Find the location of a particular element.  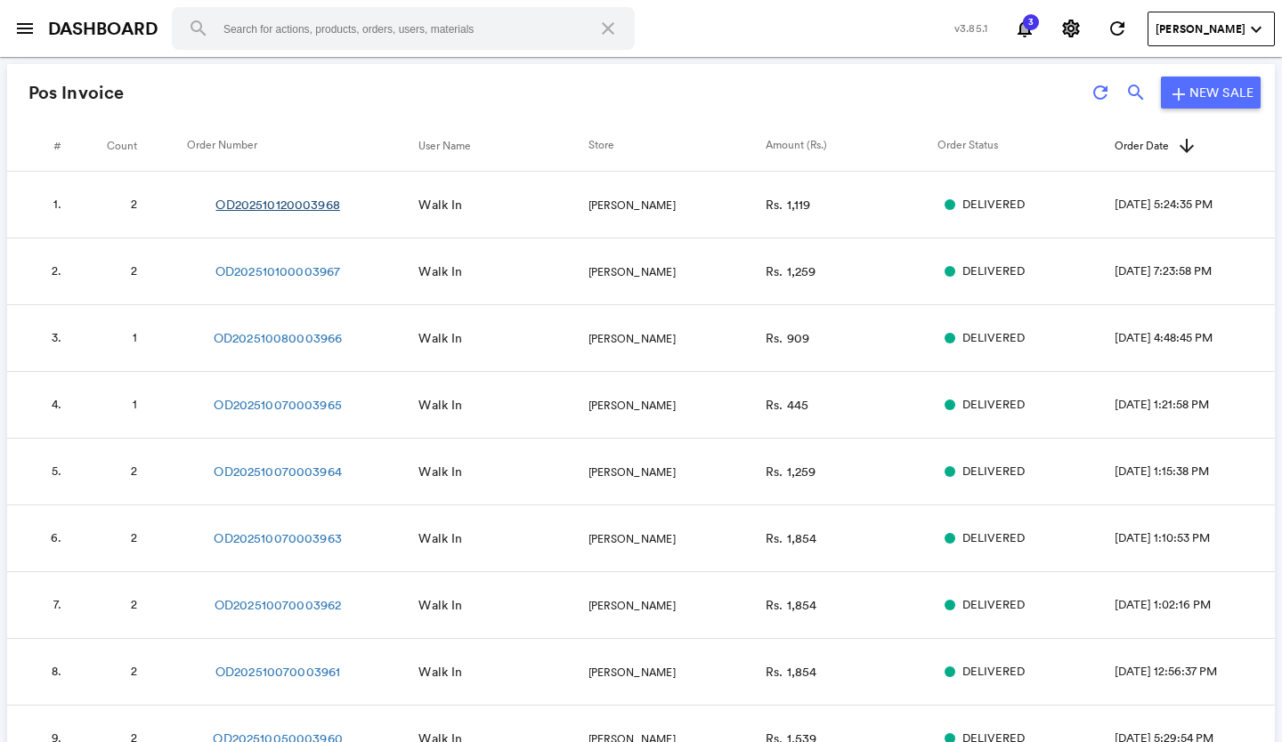

span: 3 is located at coordinates (1031, 22).